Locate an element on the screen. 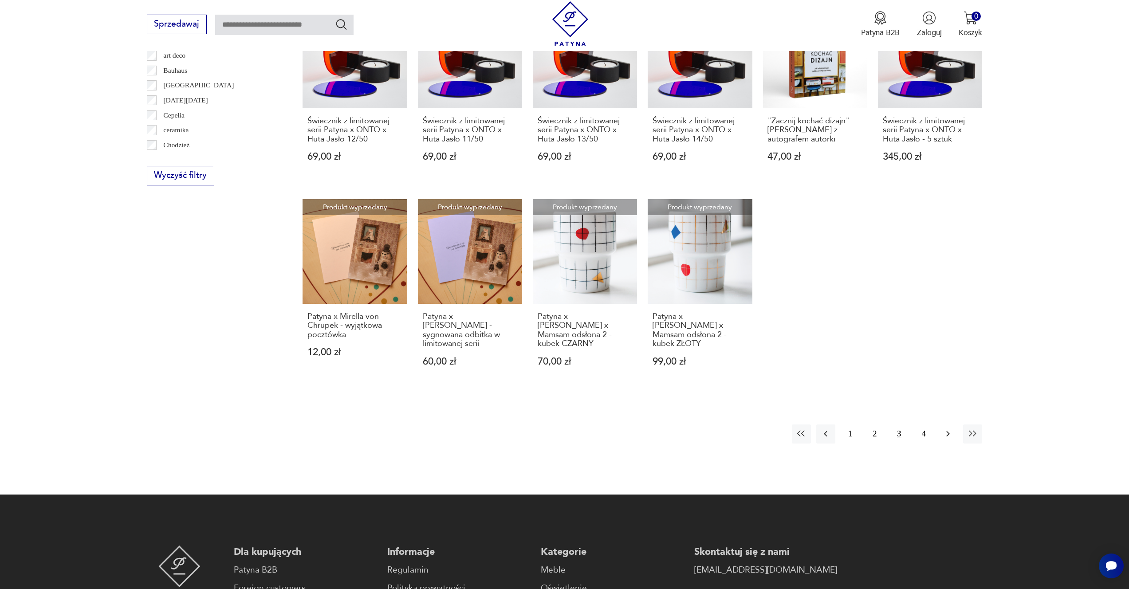 This screenshot has width=1129, height=589. p: 12,00 zł is located at coordinates (355, 352).